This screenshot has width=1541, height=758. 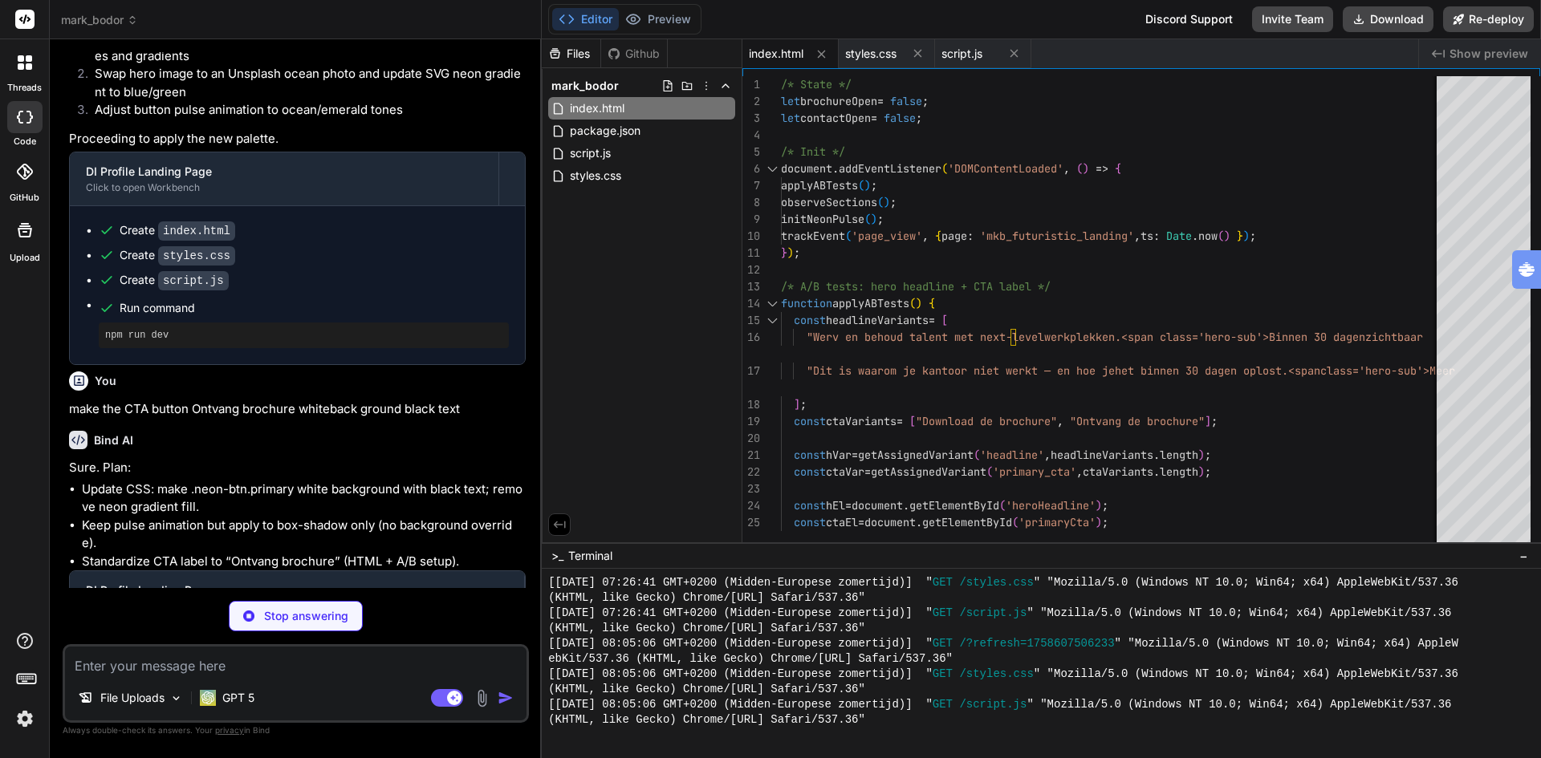 I want to click on div: 18, so click(x=751, y=404).